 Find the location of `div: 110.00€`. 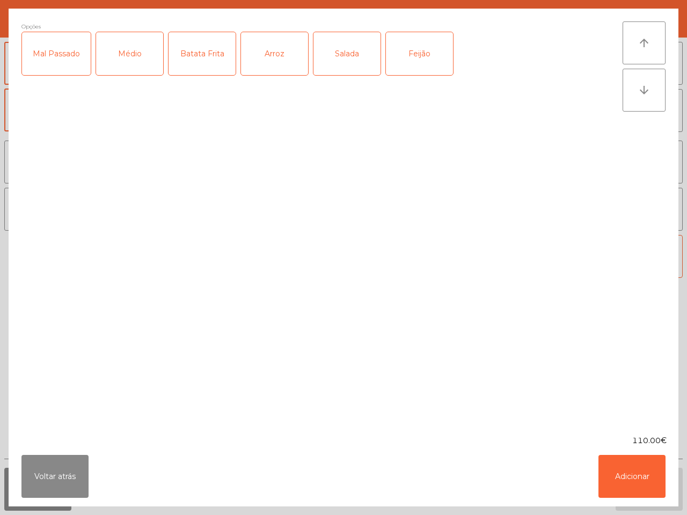

div: 110.00€ is located at coordinates (343, 440).